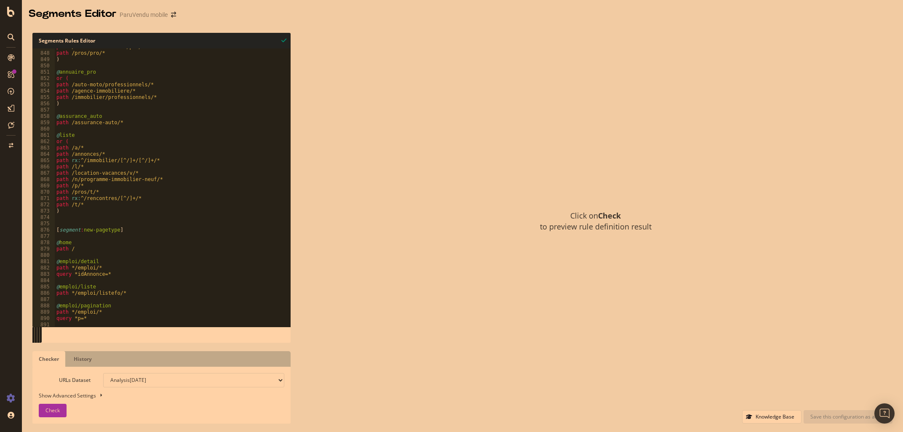 Image resolution: width=903 pixels, height=432 pixels. What do you see at coordinates (43, 242) in the screenshot?
I see `div: 878` at bounding box center [43, 242].